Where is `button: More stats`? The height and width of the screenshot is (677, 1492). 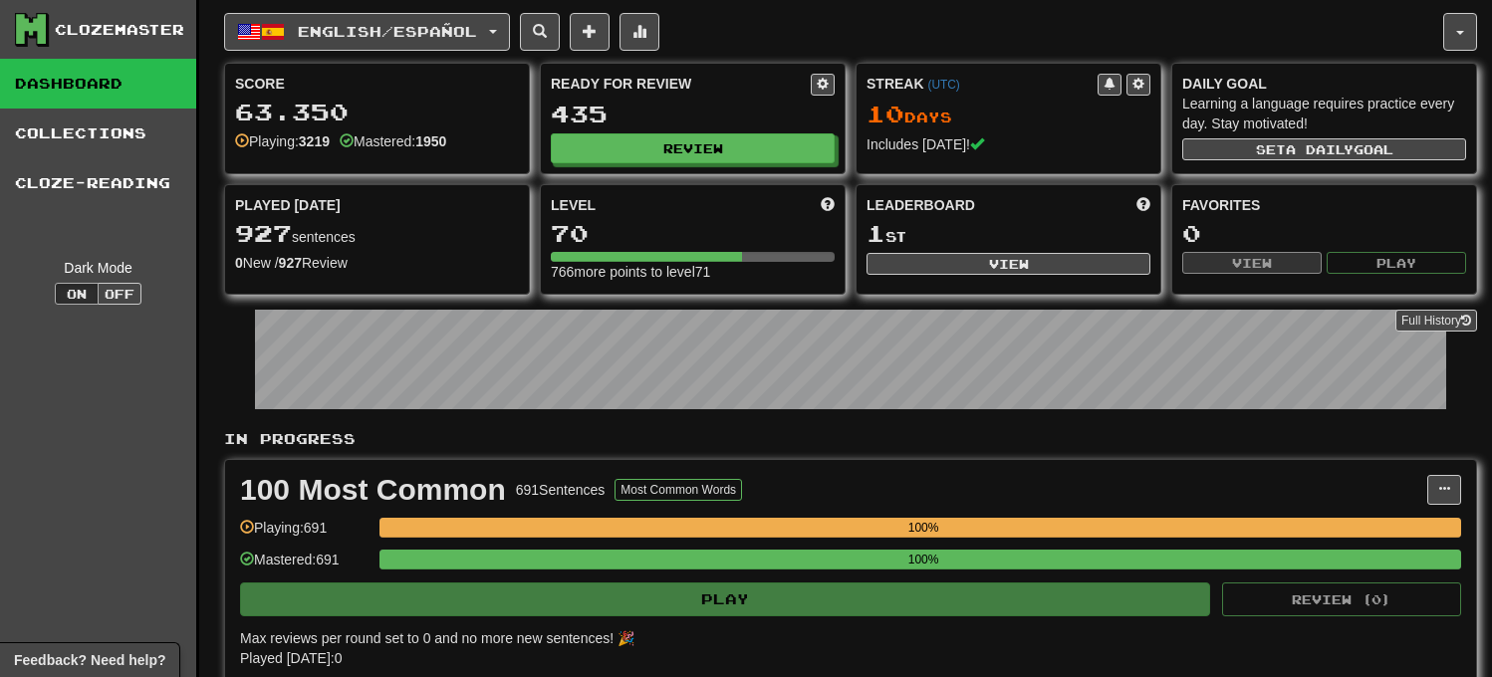 button: More stats is located at coordinates (639, 32).